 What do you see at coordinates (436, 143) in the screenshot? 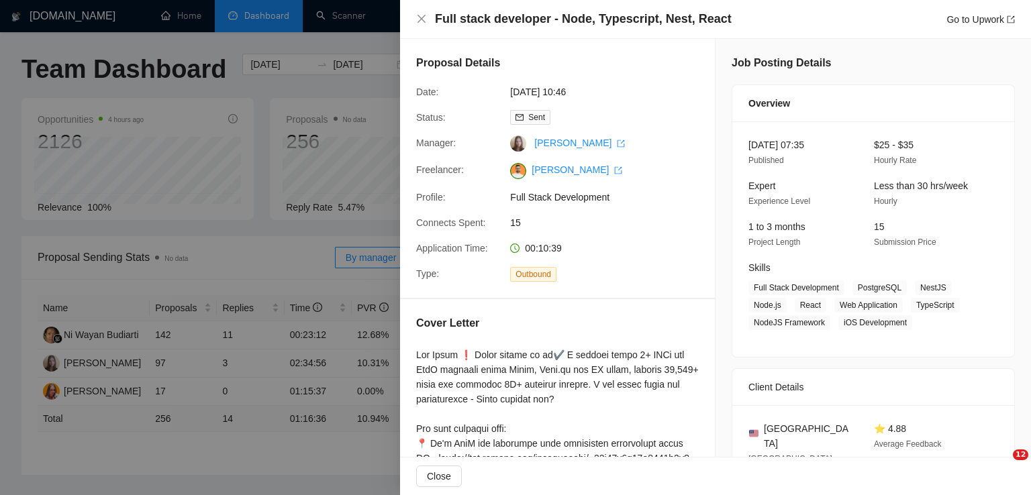
I see `span: Manager:` at bounding box center [436, 143].